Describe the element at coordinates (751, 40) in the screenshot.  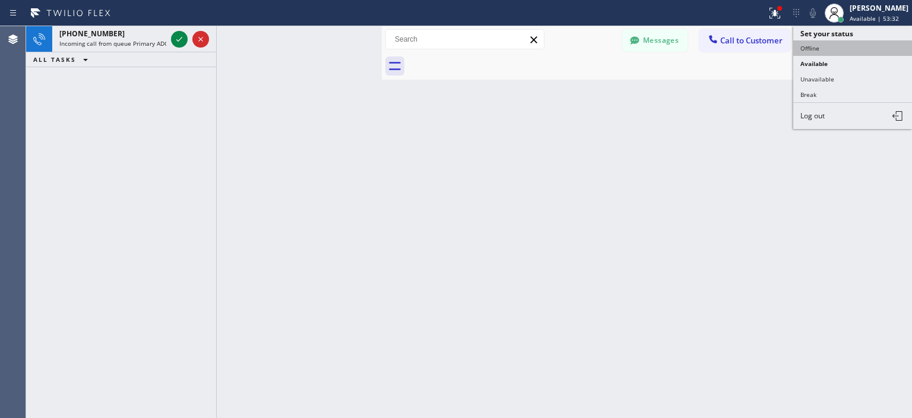
I see `span: Call to Customer` at that location.